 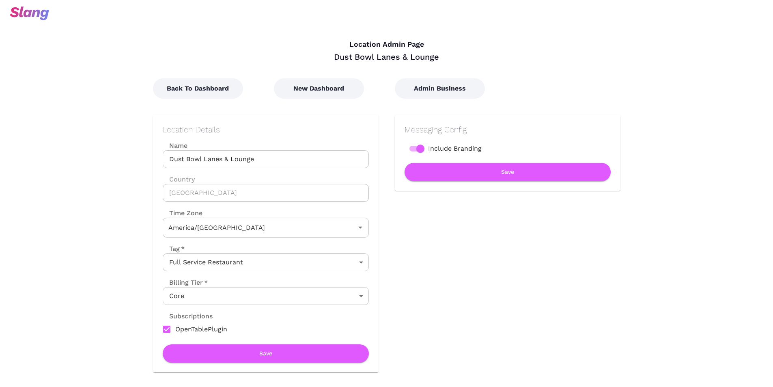 I want to click on div: Full Service Restaurant, so click(x=266, y=262).